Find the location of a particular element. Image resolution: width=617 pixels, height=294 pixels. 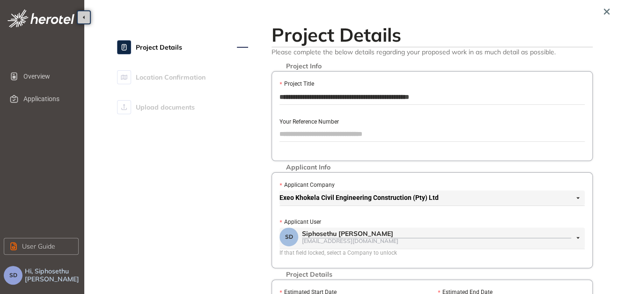

label: Project Title is located at coordinates (296, 84).